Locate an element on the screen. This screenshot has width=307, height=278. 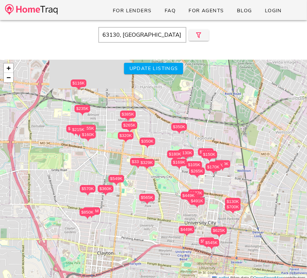
span: Blog is located at coordinates (244, 11).